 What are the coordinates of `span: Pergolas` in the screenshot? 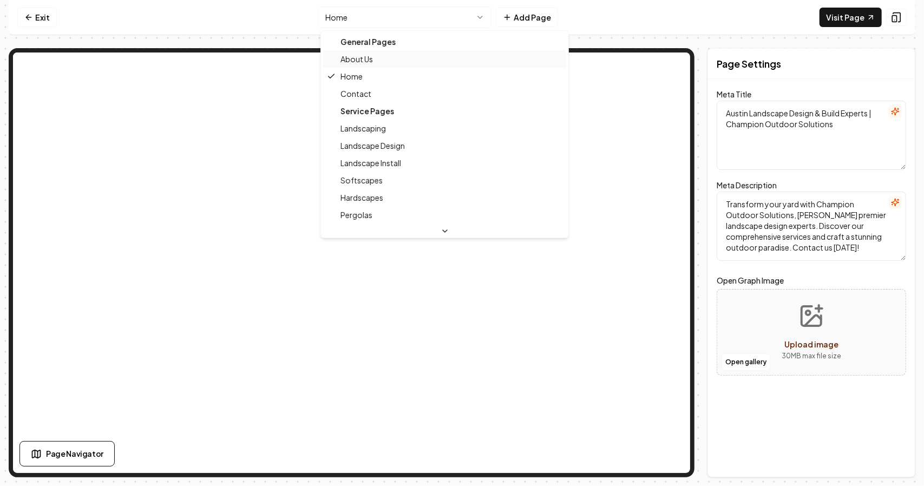 It's located at (356, 215).